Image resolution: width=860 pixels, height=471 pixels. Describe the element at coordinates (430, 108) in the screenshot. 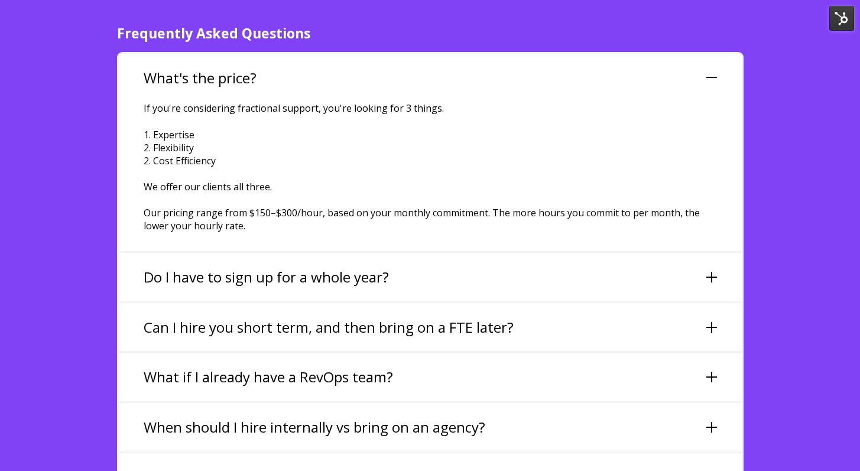

I see `p: If you're considering fractional support, you're looking for 3 things.` at that location.